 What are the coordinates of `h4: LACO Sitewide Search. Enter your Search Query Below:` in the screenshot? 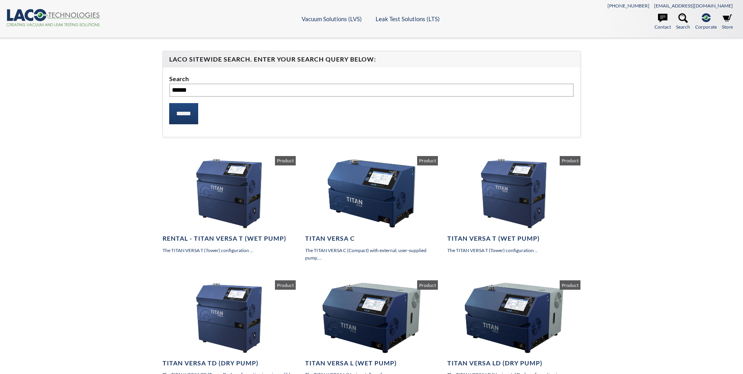 It's located at (372, 59).